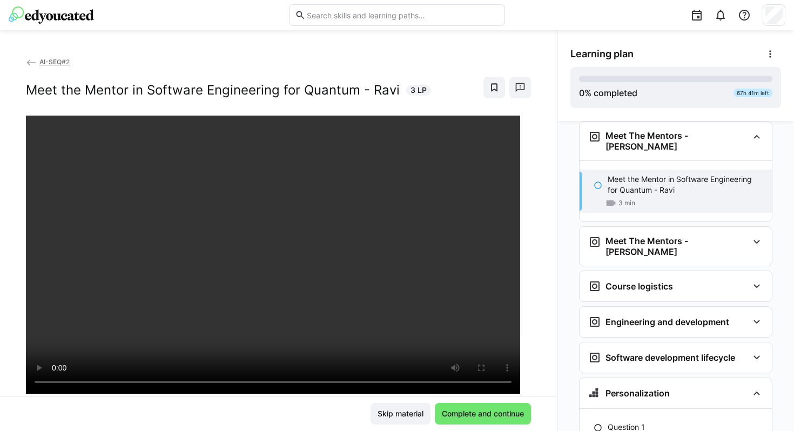  Describe the element at coordinates (402, 15) in the screenshot. I see `input: Search skills and learning paths…` at that location.